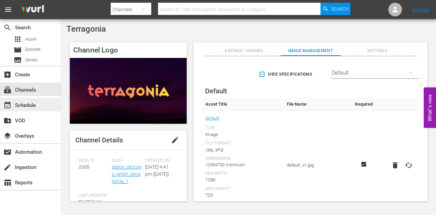  What do you see at coordinates (7, 105) in the screenshot?
I see `span: Schedule` at bounding box center [7, 105].